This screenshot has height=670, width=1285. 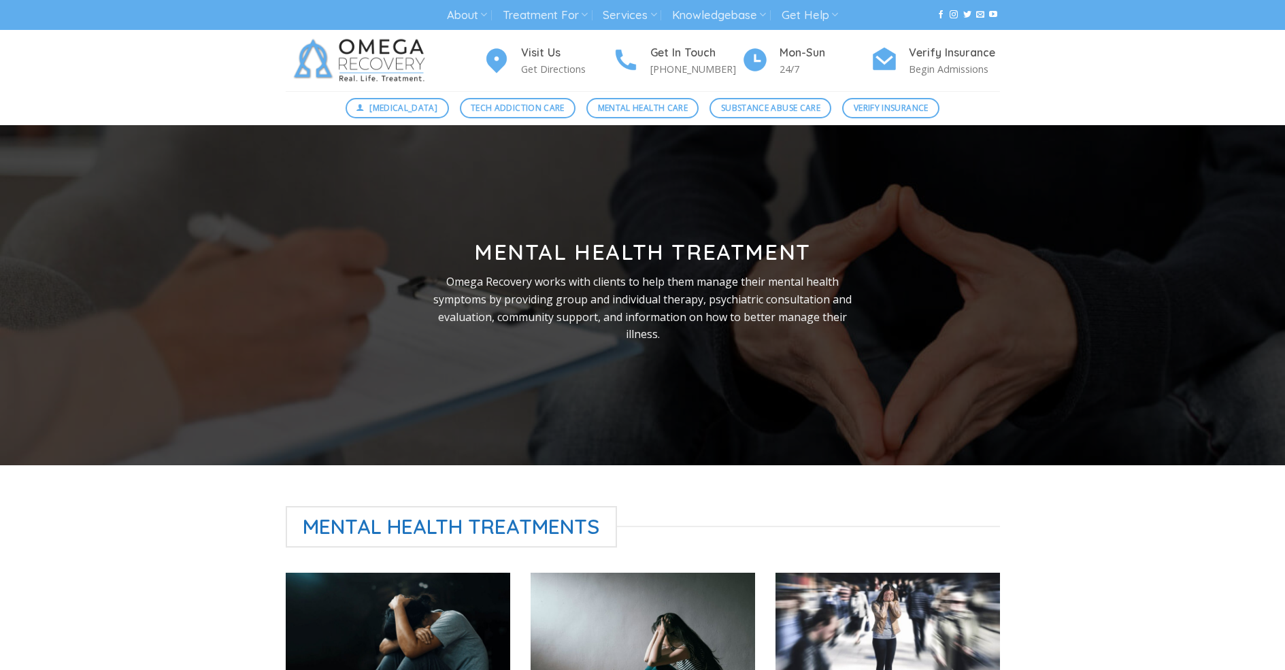 What do you see at coordinates (825, 53) in the screenshot?
I see `h4: Mon-Sun` at bounding box center [825, 53].